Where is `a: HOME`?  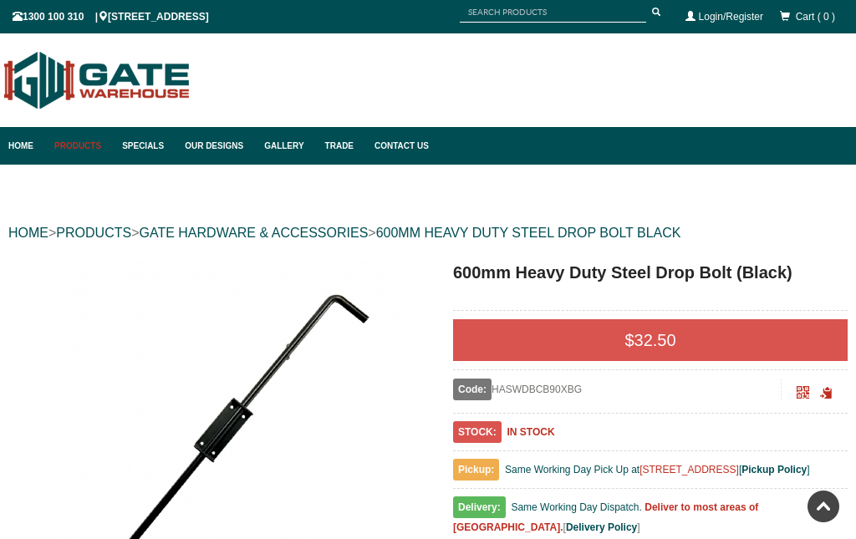 a: HOME is located at coordinates (28, 232).